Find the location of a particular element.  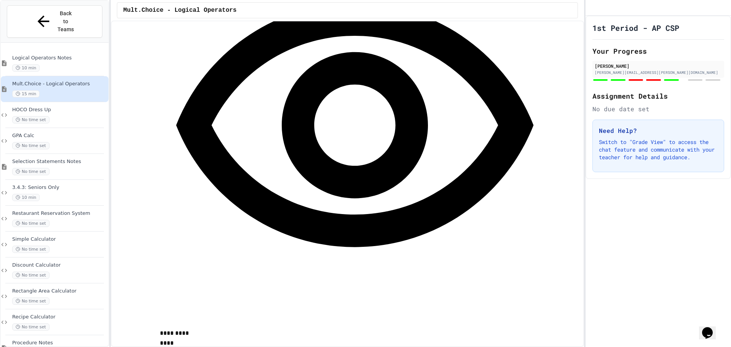

span: HOCO Dress Up is located at coordinates (59, 110).